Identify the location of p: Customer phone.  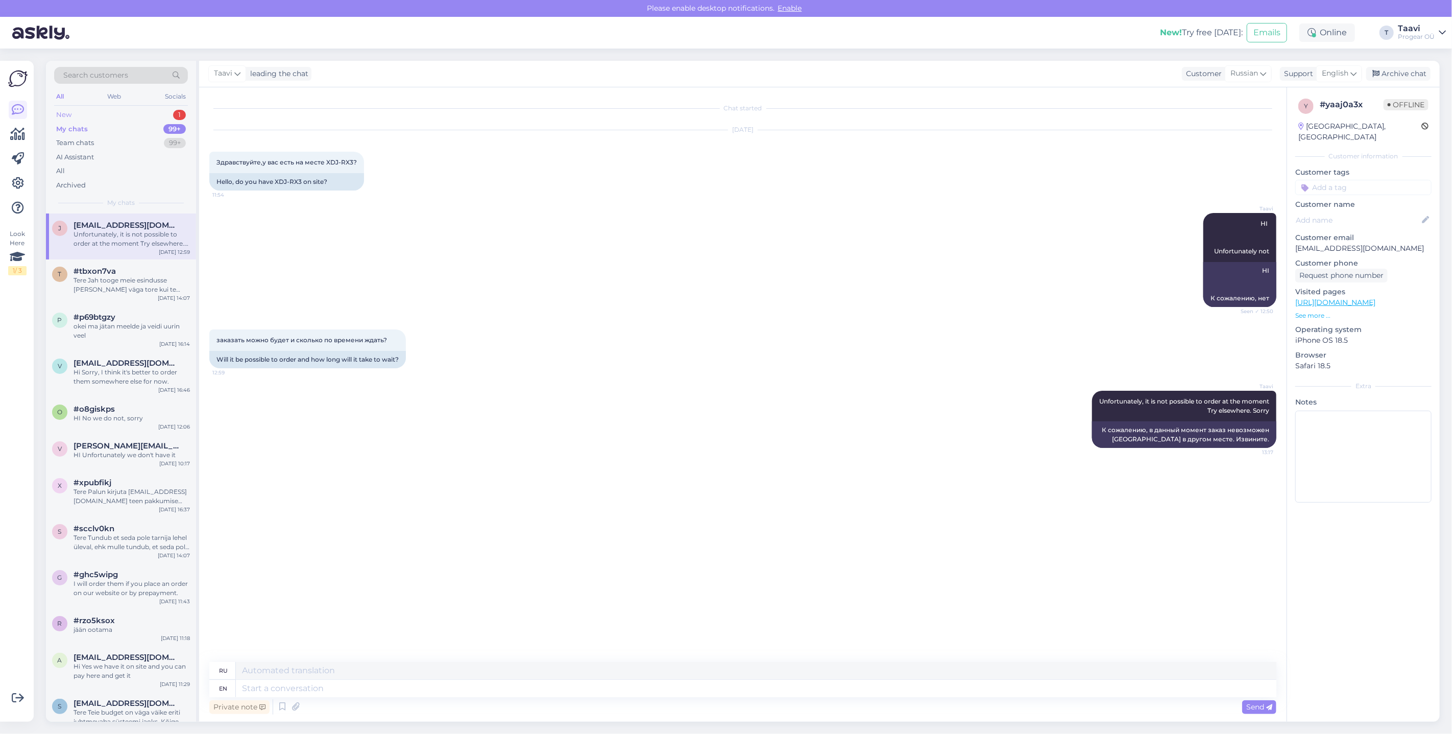
(1363, 263).